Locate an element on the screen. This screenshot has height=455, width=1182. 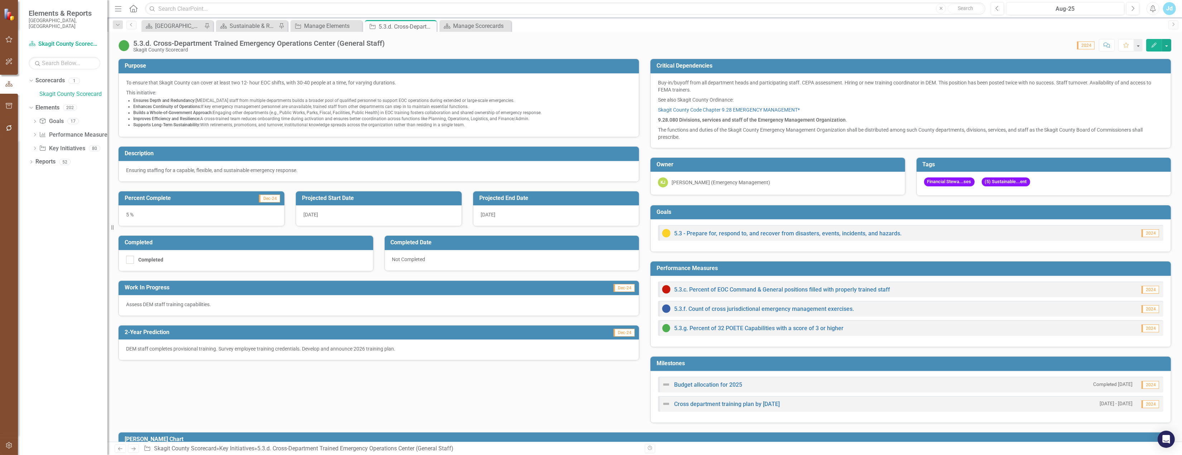
span: If key emergency management personnel are unavailable, trained staff from other departments can s... is located at coordinates (301, 107).